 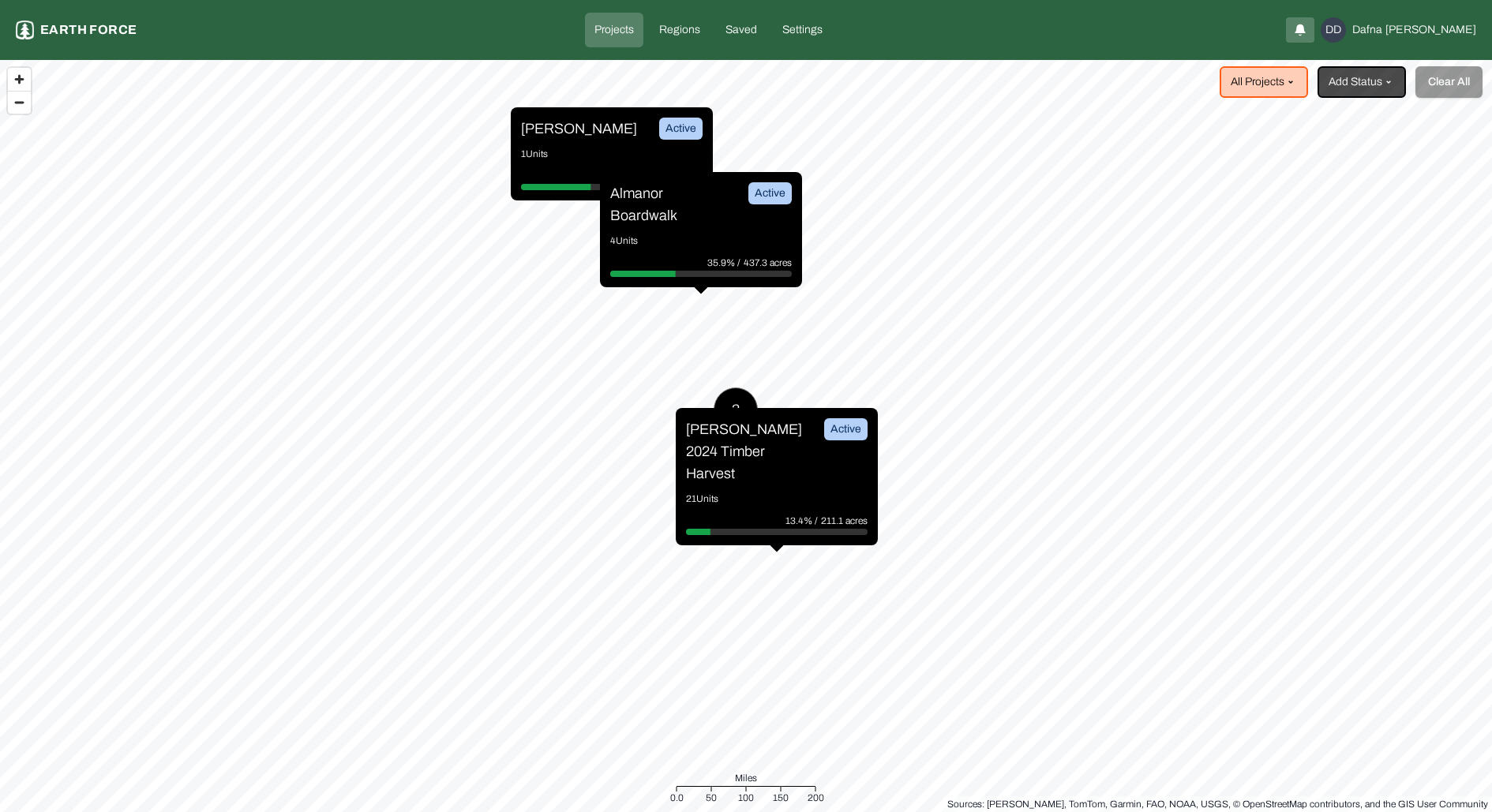 I want to click on a: Regions, so click(x=680, y=30).